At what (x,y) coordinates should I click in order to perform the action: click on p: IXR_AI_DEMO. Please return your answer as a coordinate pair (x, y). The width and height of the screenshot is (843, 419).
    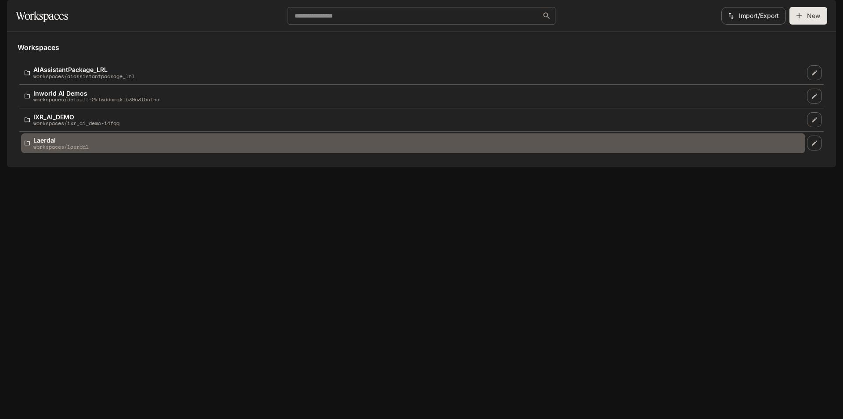
    Looking at the image, I should click on (76, 117).